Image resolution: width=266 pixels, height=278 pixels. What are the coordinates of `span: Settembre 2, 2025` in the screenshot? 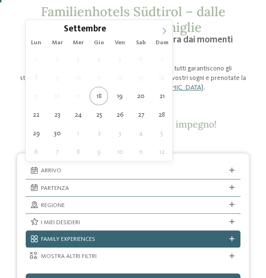 It's located at (57, 59).